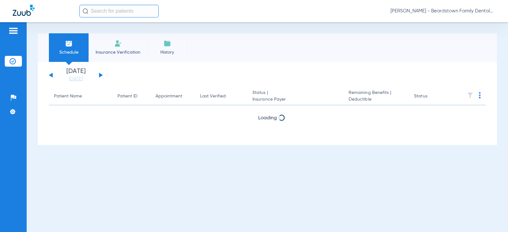 This screenshot has height=232, width=508. I want to click on span: Loading, so click(267, 118).